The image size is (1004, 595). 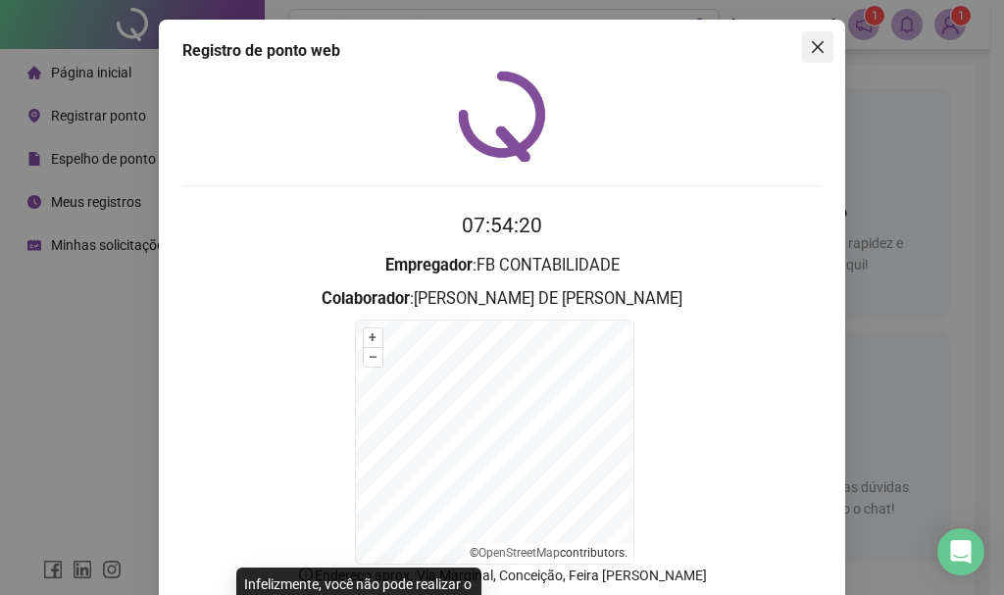 I want to click on strong: Colaborador, so click(x=366, y=298).